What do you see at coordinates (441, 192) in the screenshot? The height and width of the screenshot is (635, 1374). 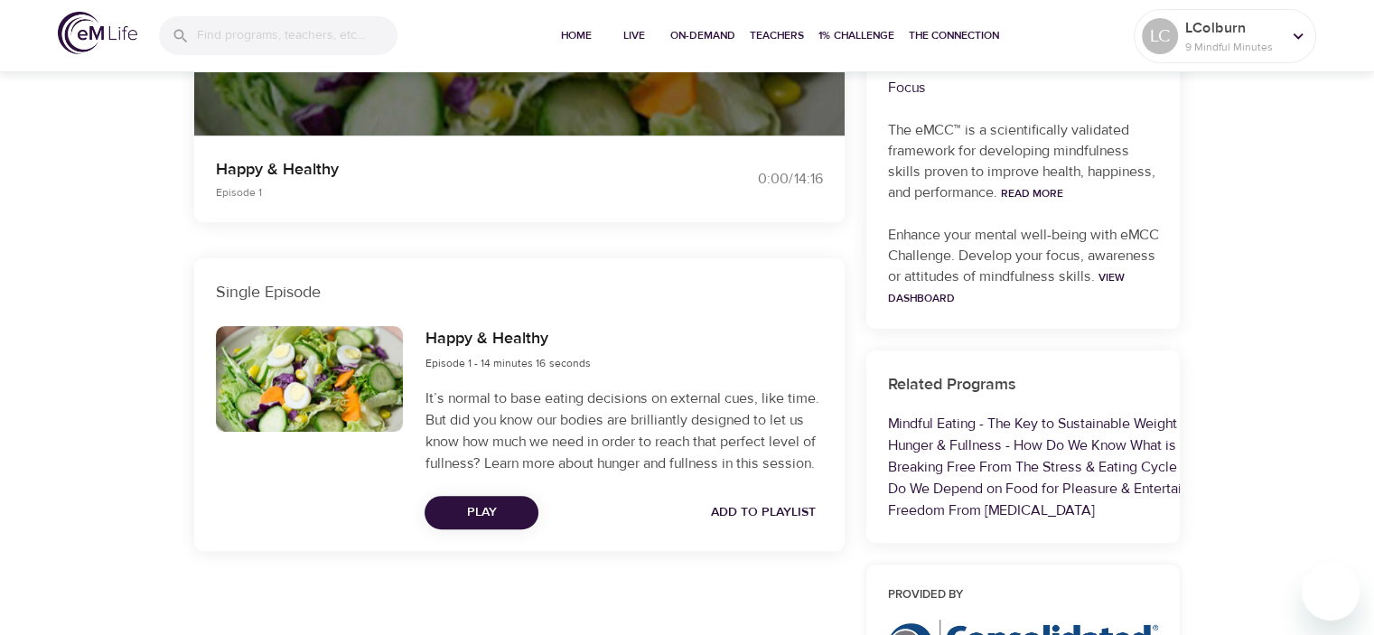 I see `p: Episode 1` at bounding box center [441, 192].